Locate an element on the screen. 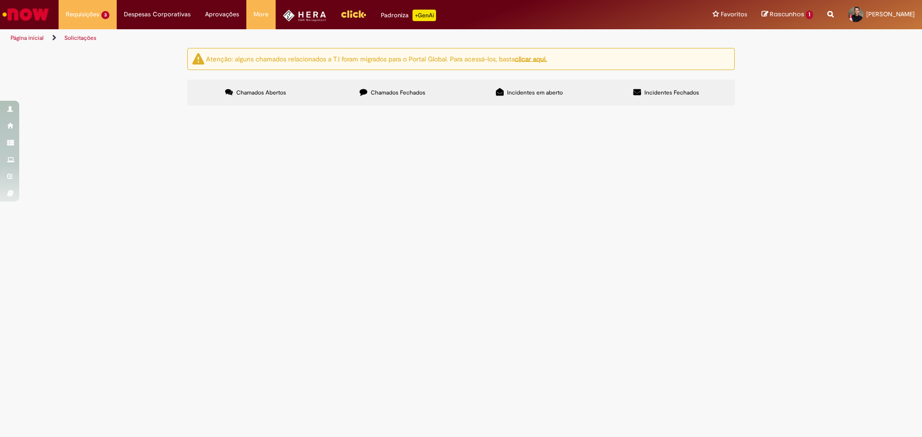 The image size is (922, 437). span: Despesas Corporativas is located at coordinates (157, 14).